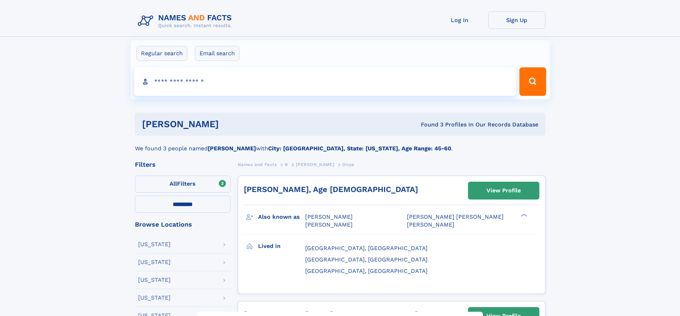 The height and width of the screenshot is (316, 680). What do you see at coordinates (348, 165) in the screenshot?
I see `span: Divya` at bounding box center [348, 165].